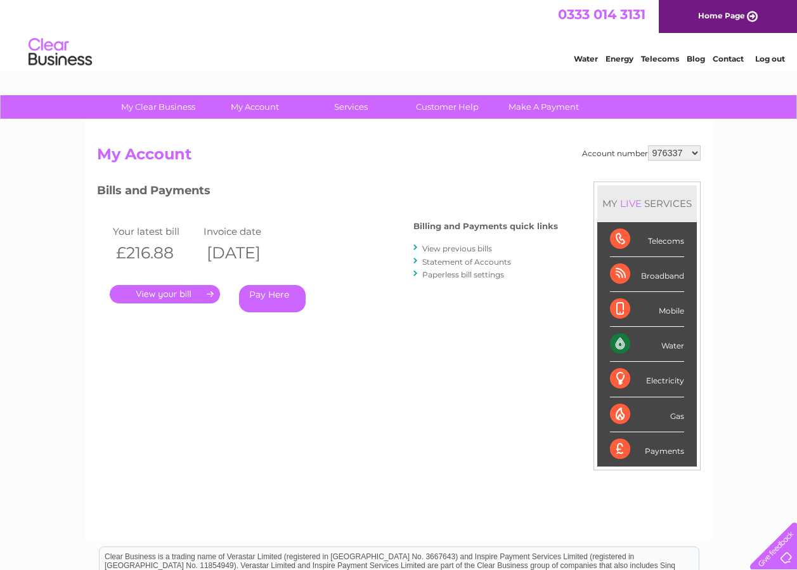  Describe the element at coordinates (60, 52) in the screenshot. I see `img: logo.png` at that location.